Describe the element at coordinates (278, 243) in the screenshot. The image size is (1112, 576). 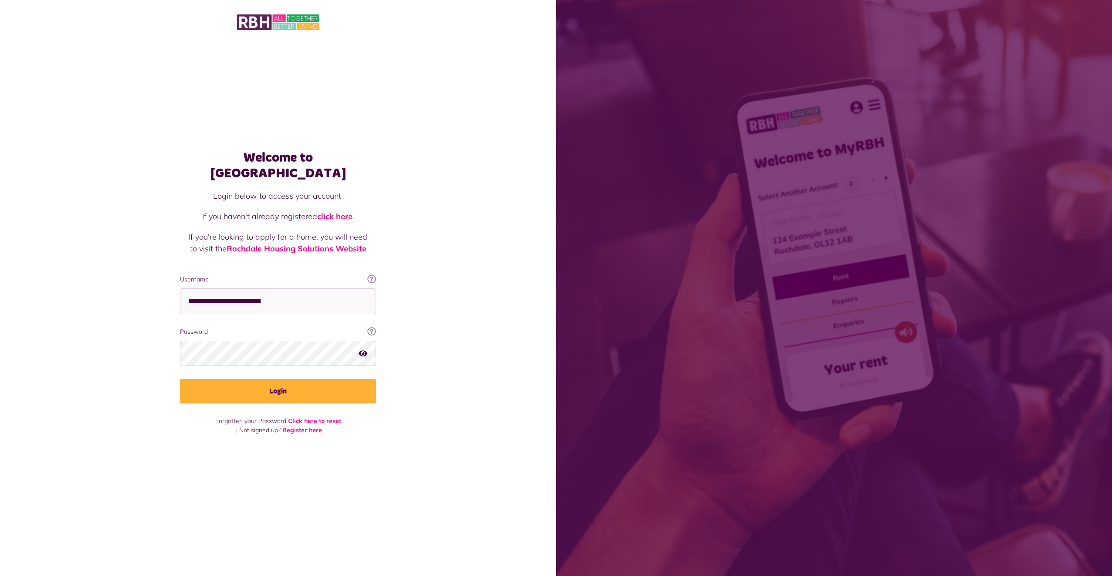
I see `p: If you're looking to apply for a home, you will need to visit the` at that location.